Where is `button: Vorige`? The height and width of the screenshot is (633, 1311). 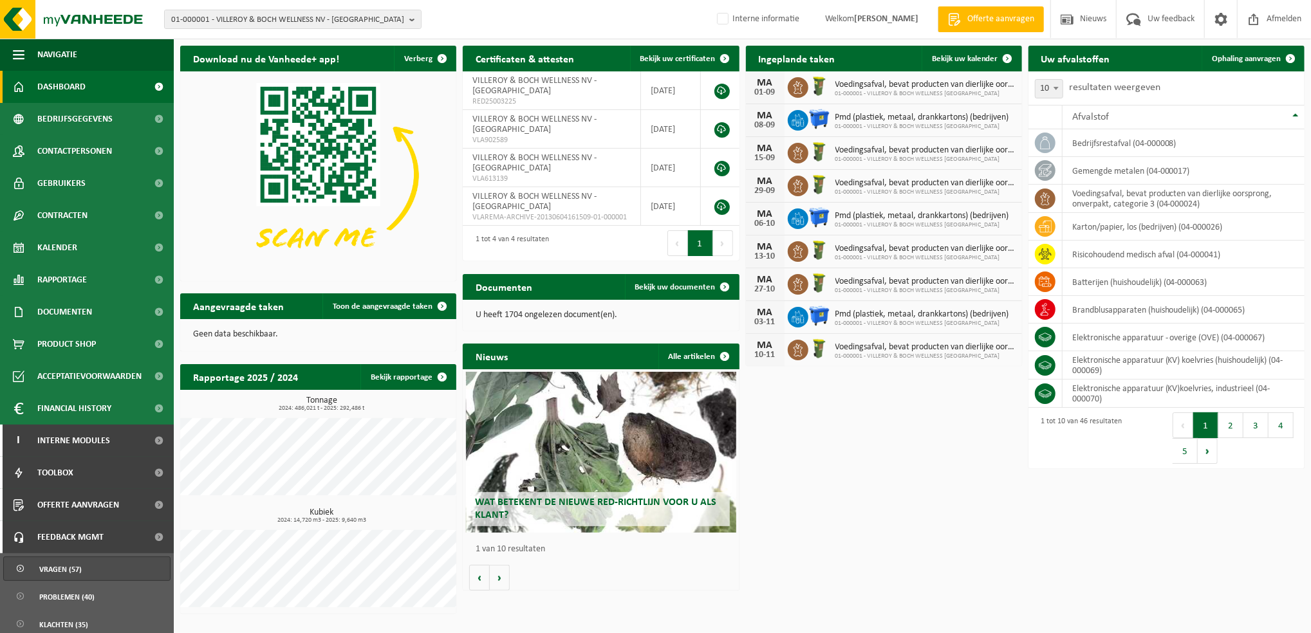 button: Vorige is located at coordinates (479, 578).